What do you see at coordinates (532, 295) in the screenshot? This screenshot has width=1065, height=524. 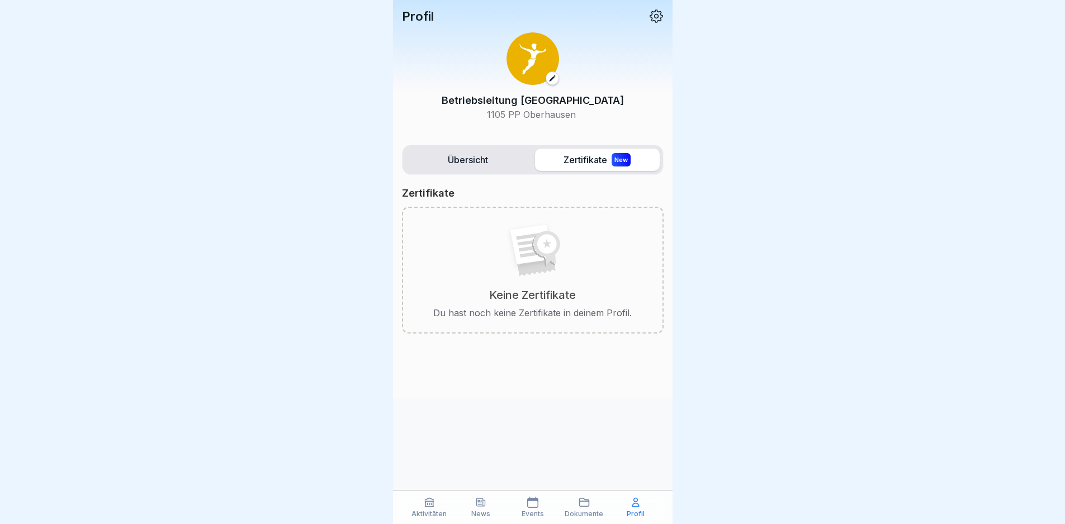 I see `p: Keine Zertifikate` at bounding box center [532, 295].